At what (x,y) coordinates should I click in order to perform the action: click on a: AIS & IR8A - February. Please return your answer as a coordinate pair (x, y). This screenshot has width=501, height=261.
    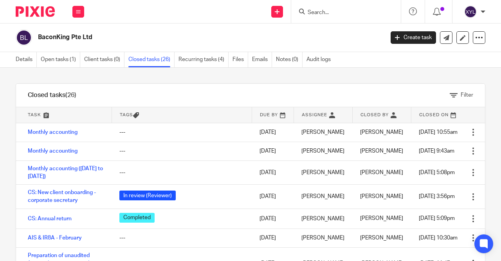
    Looking at the image, I should click on (55, 238).